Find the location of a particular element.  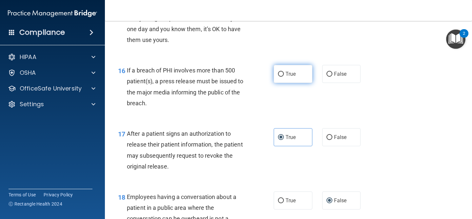

p: OSHA is located at coordinates (28, 73).